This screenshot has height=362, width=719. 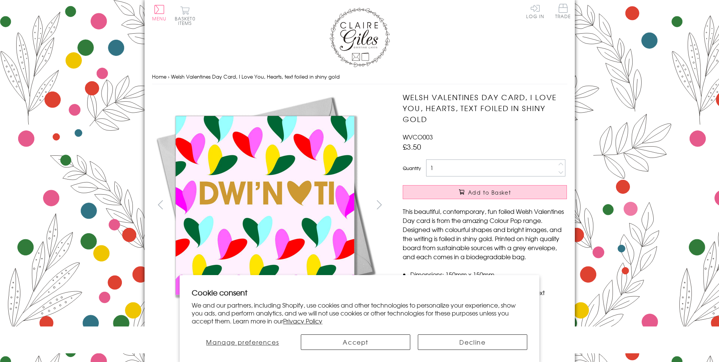 I want to click on button: Manage preferences, so click(x=242, y=342).